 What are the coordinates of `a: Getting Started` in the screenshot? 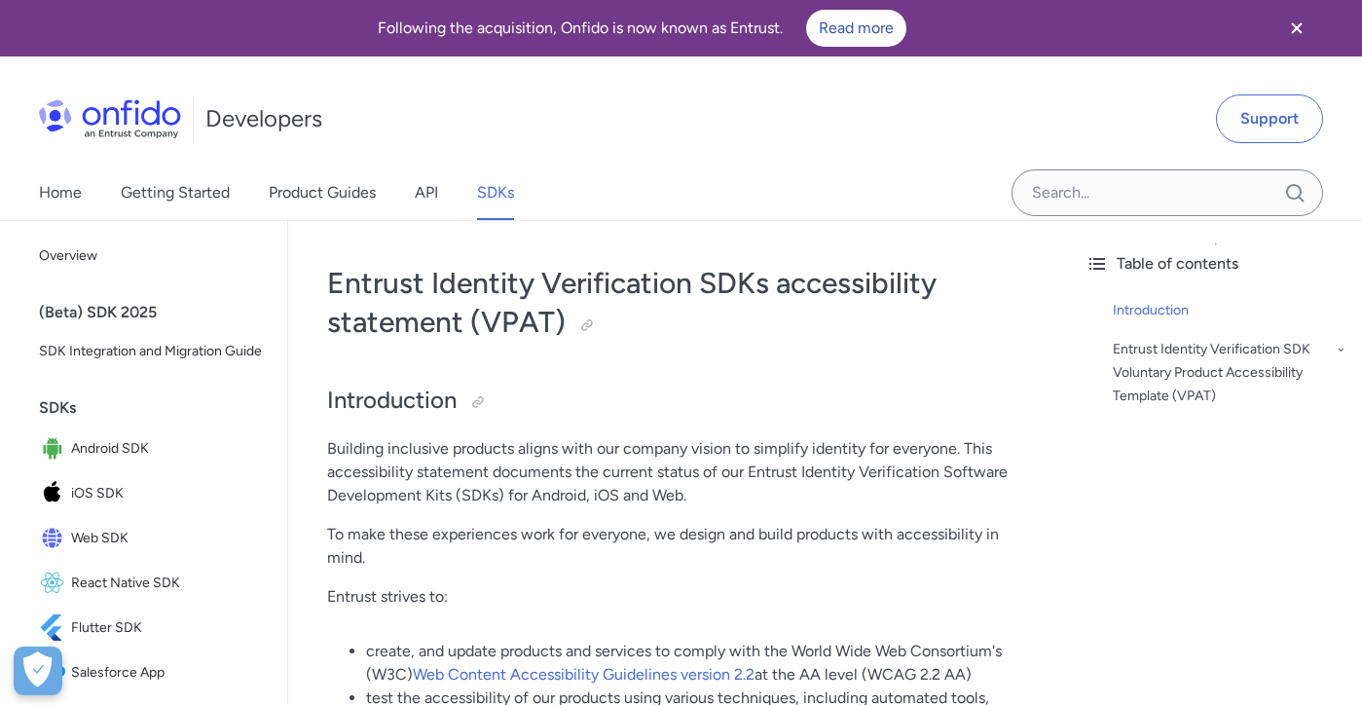 It's located at (175, 193).